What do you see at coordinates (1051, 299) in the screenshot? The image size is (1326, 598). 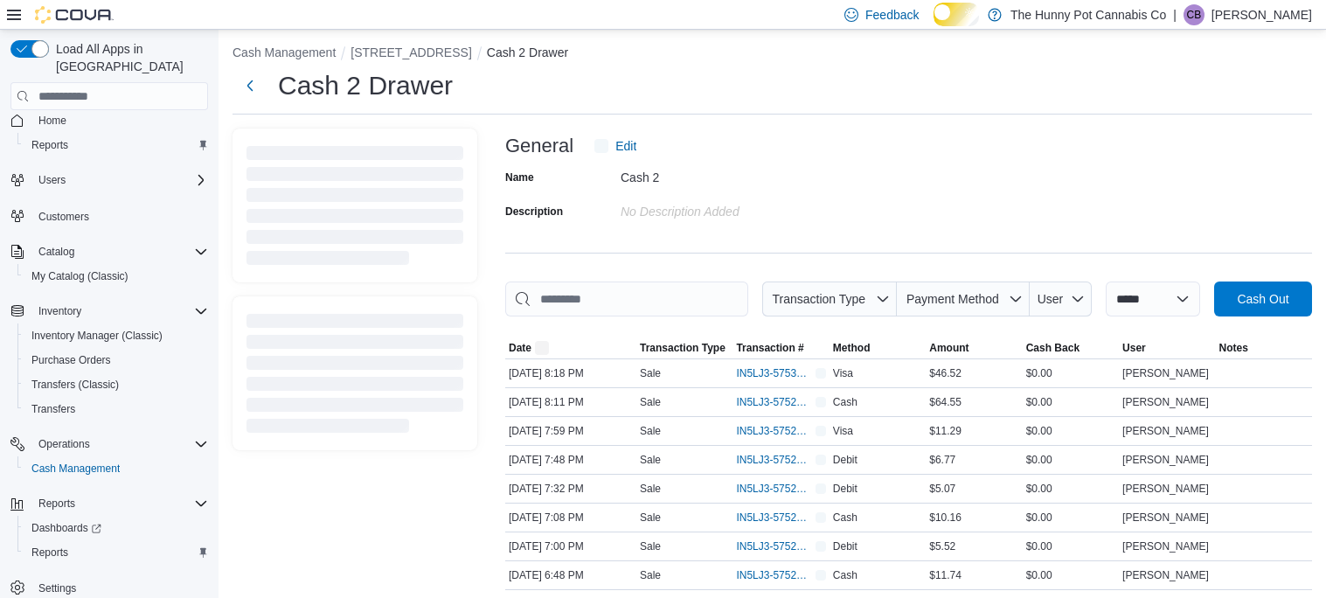 I see `span: User` at bounding box center [1051, 299].